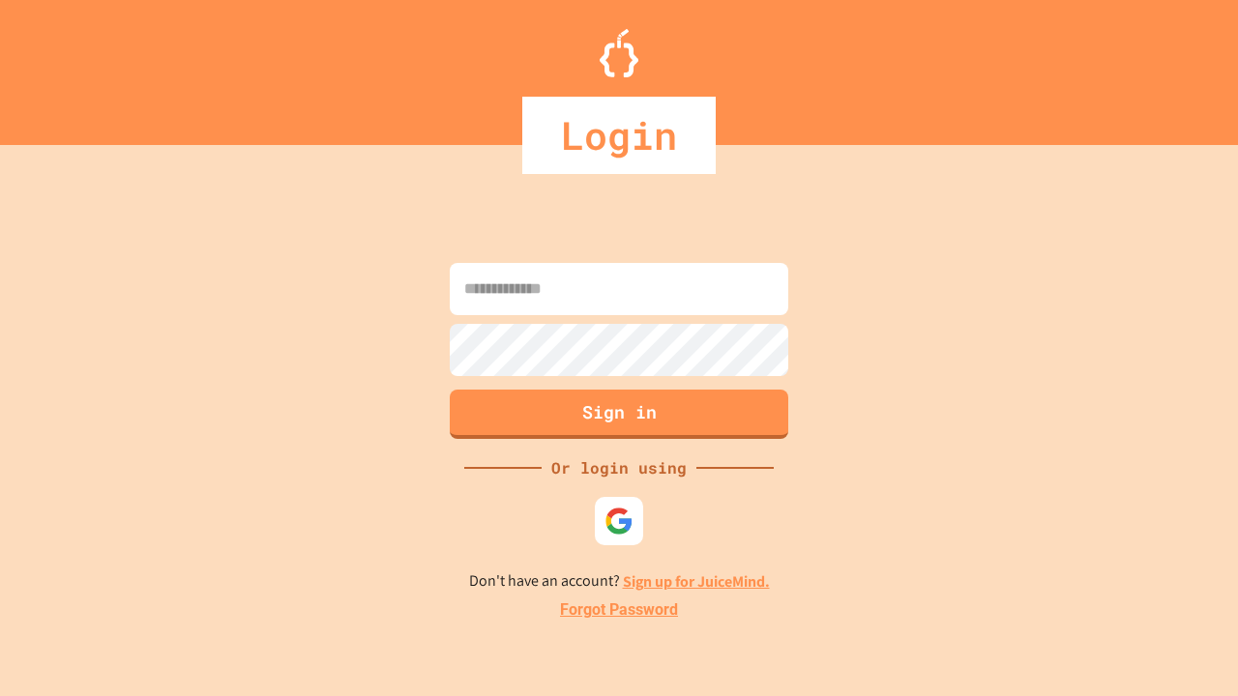 This screenshot has height=696, width=1238. Describe the element at coordinates (619, 53) in the screenshot. I see `img: Logo.svg` at that location.